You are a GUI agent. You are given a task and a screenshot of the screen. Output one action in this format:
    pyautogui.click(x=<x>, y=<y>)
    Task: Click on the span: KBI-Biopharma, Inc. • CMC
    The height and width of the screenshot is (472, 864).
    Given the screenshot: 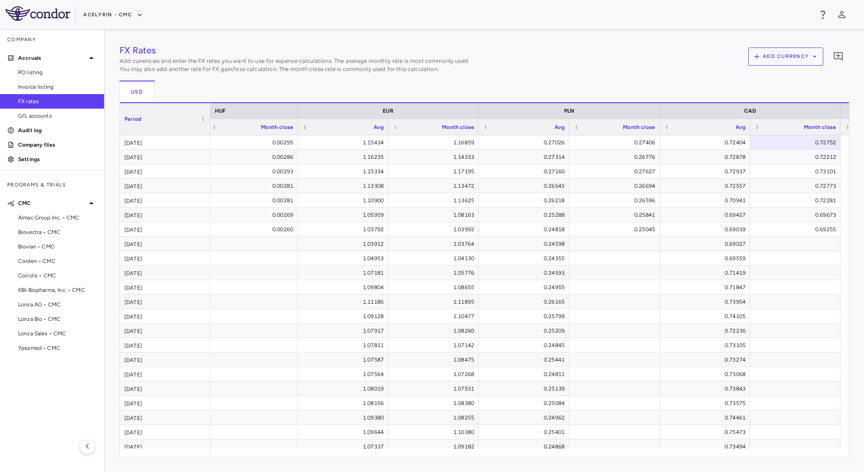 What is the action you would take?
    pyautogui.click(x=57, y=290)
    